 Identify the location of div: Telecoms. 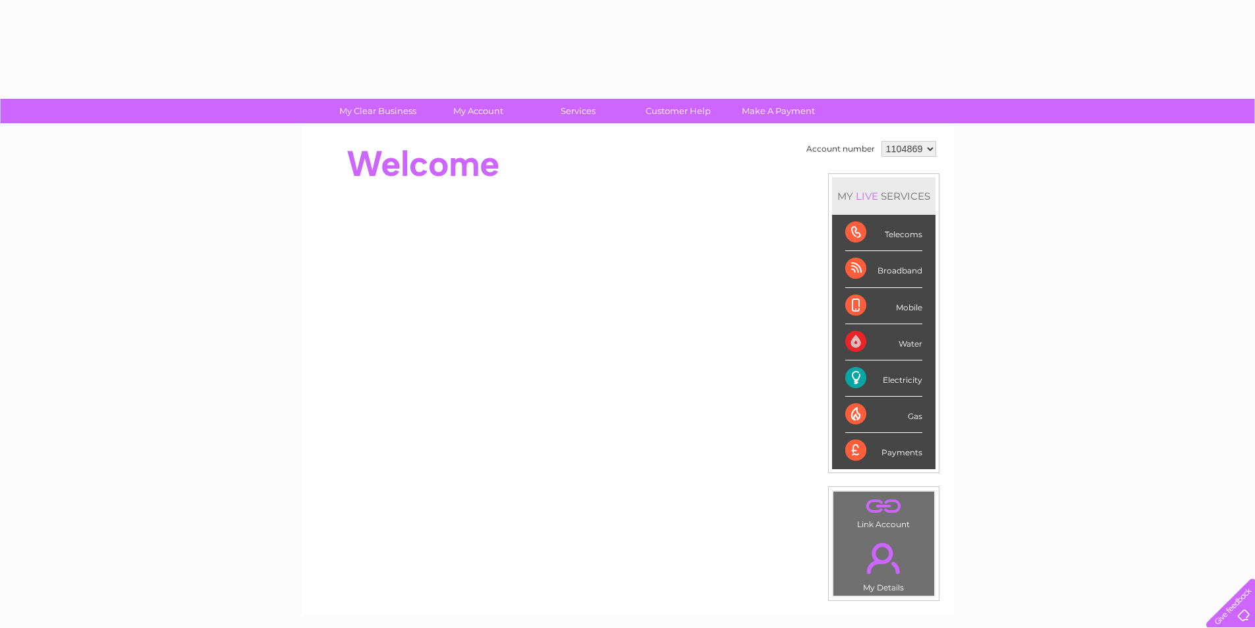
(883, 232).